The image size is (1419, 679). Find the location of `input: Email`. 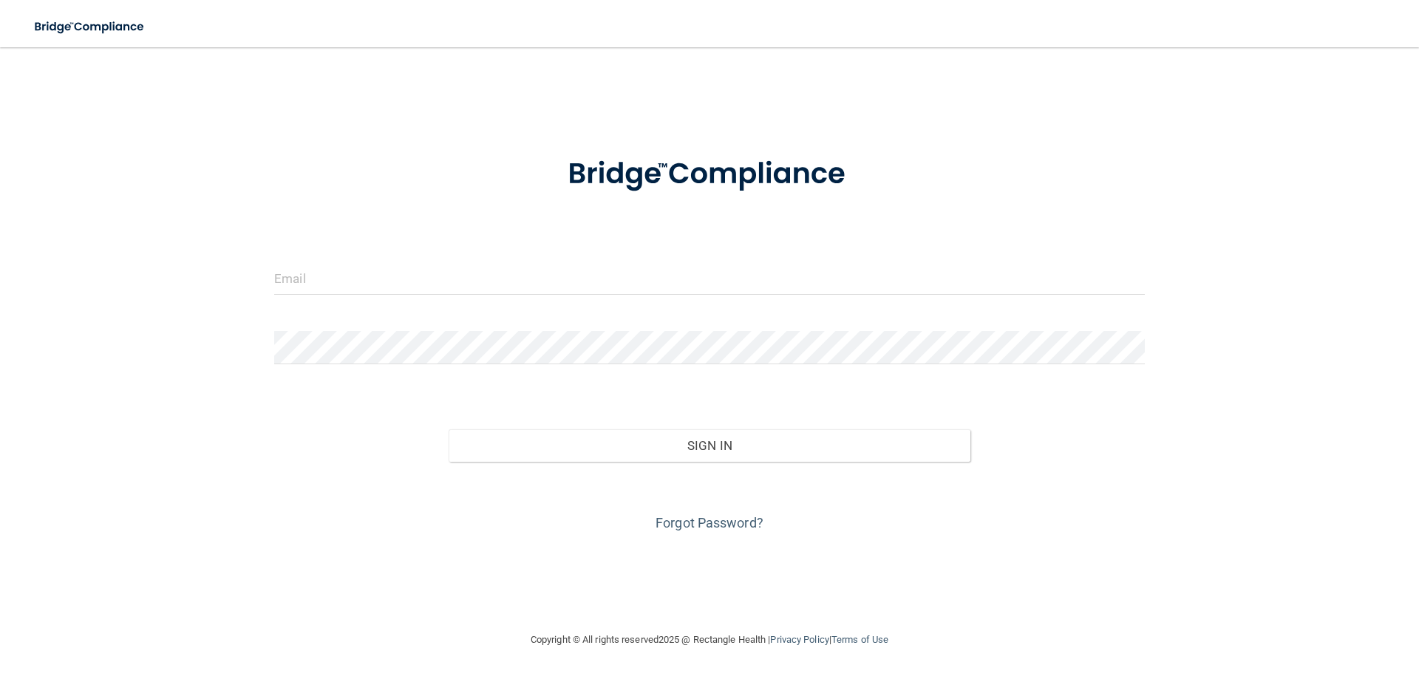

input: Email is located at coordinates (710, 278).